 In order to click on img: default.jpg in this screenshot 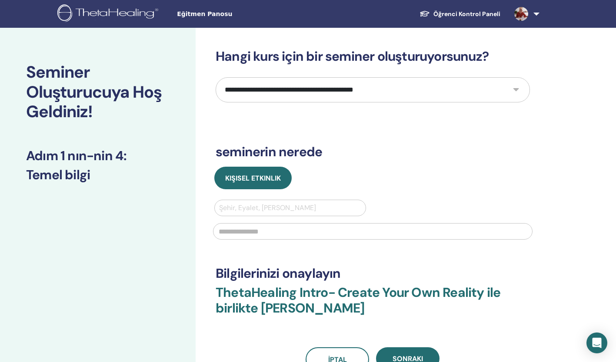, I will do `click(521, 14)`.